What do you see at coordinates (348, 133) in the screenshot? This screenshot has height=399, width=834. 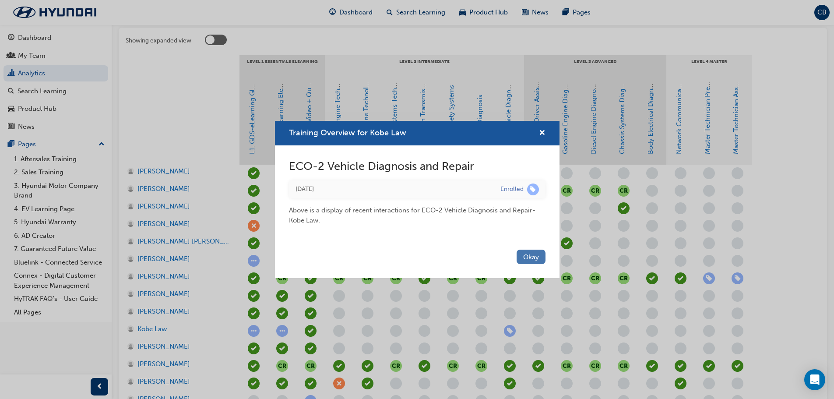 I see `span: Training Overview for Kobe Law` at bounding box center [348, 133].